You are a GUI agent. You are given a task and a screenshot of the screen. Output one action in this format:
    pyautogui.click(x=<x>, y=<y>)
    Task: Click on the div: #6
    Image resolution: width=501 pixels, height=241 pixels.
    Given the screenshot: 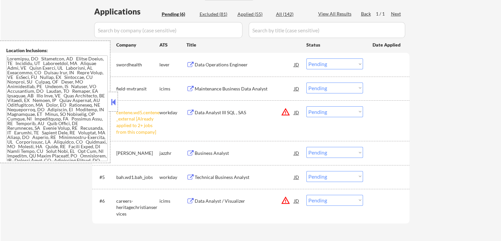 What is the action you would take?
    pyautogui.click(x=105, y=201)
    